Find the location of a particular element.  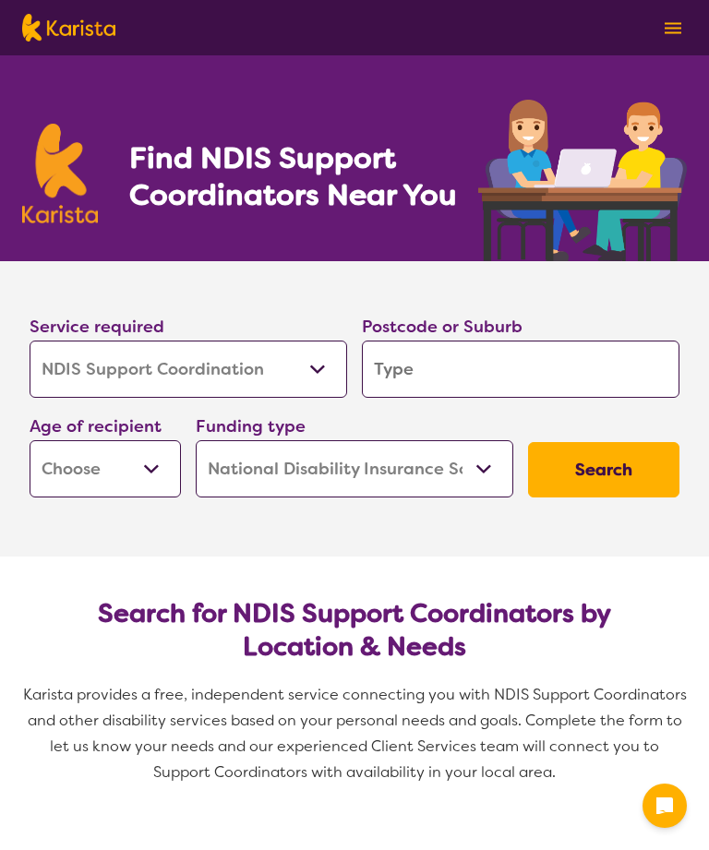

span: Karista provides a free, independent service connecting you with NDIS Support Coordinators and ot... is located at coordinates (356, 733).